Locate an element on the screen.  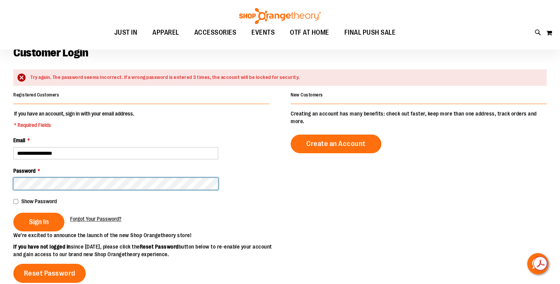
a: EVENTS is located at coordinates (263, 33).